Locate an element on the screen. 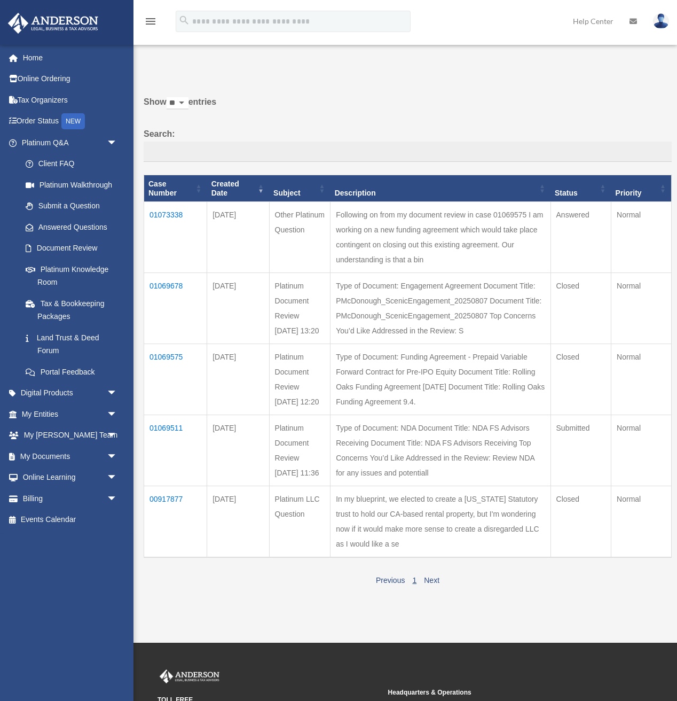 Image resolution: width=677 pixels, height=701 pixels. td: Submitted is located at coordinates (581, 450).